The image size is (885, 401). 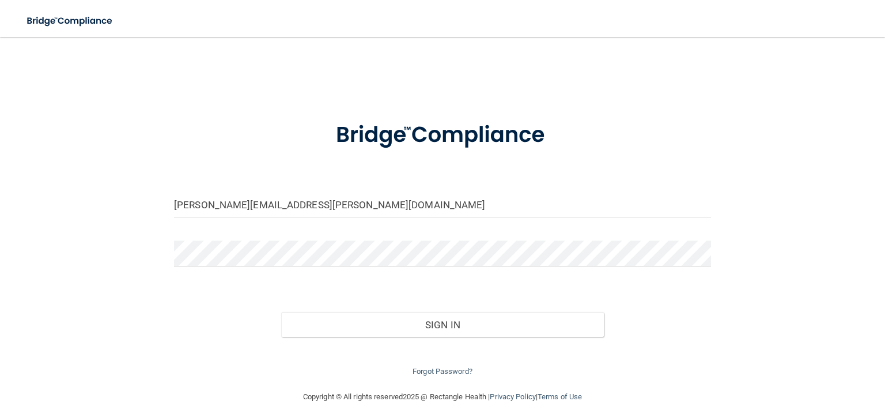 What do you see at coordinates (442, 324) in the screenshot?
I see `button: Sign In` at bounding box center [442, 324].